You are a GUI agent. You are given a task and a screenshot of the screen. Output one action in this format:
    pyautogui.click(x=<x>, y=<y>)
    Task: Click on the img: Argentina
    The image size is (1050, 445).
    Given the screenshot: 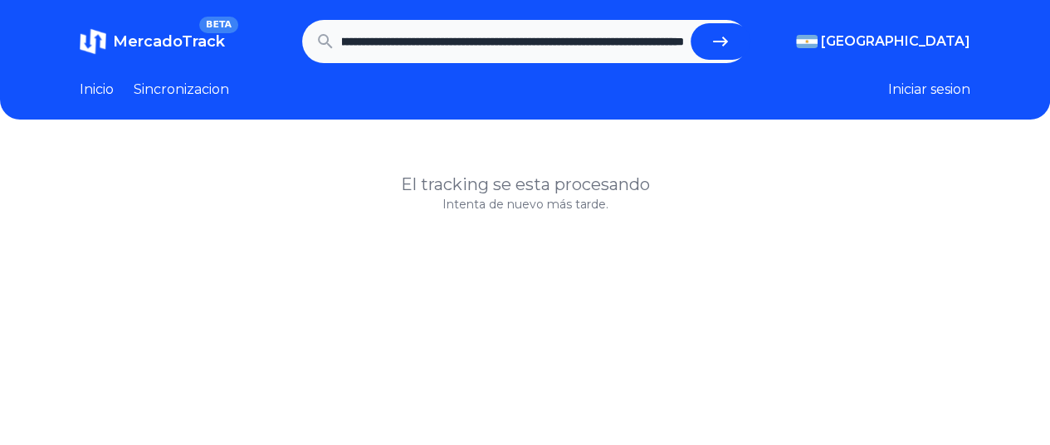 What is the action you would take?
    pyautogui.click(x=807, y=42)
    